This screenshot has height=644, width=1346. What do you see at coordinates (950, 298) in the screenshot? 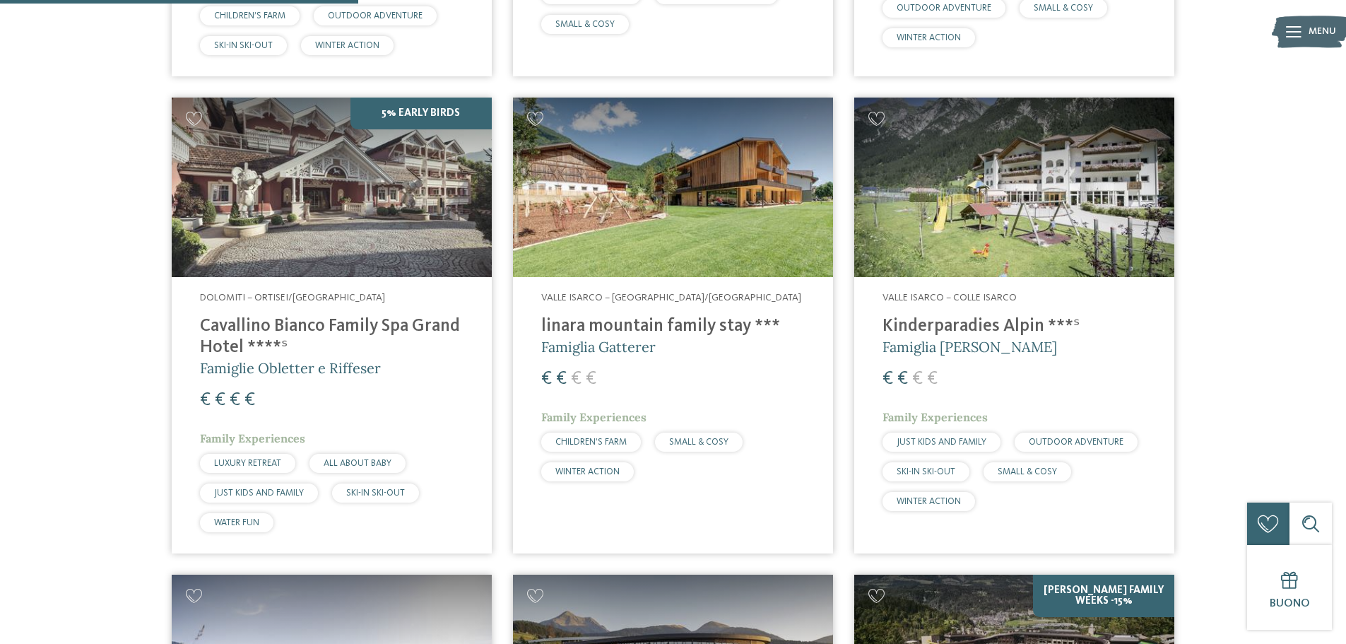
I see `span: Valle Isarco – Colle Isarco` at bounding box center [950, 298].